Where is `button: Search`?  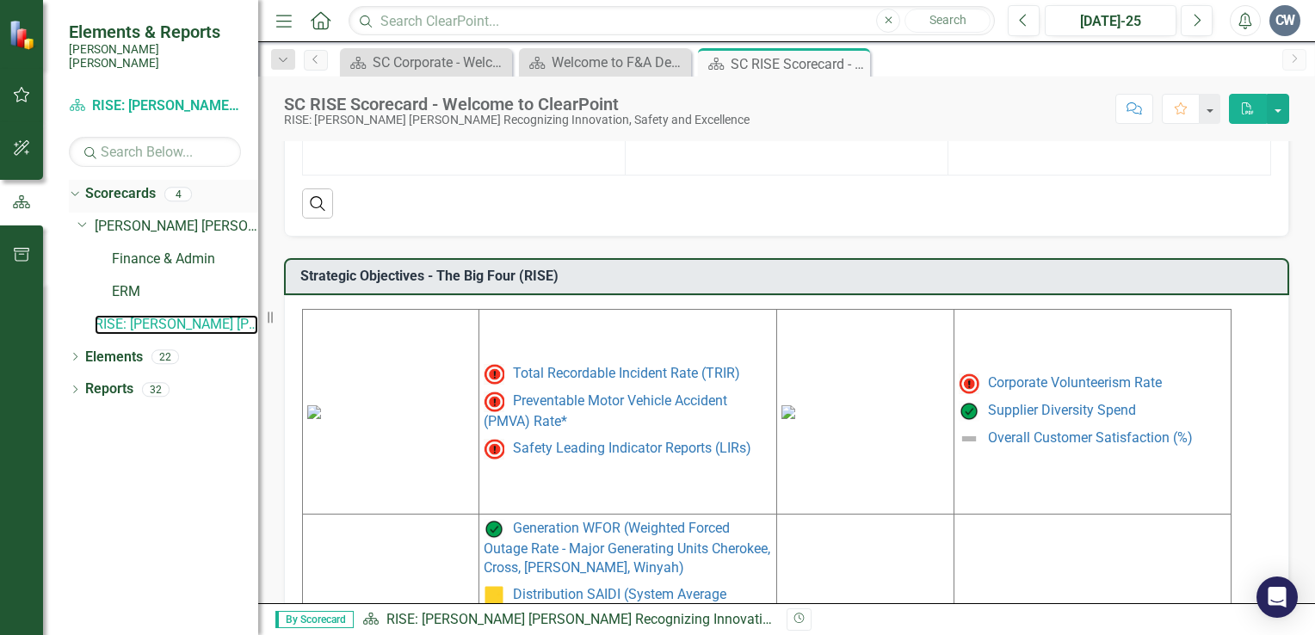 button: Search is located at coordinates (947, 21).